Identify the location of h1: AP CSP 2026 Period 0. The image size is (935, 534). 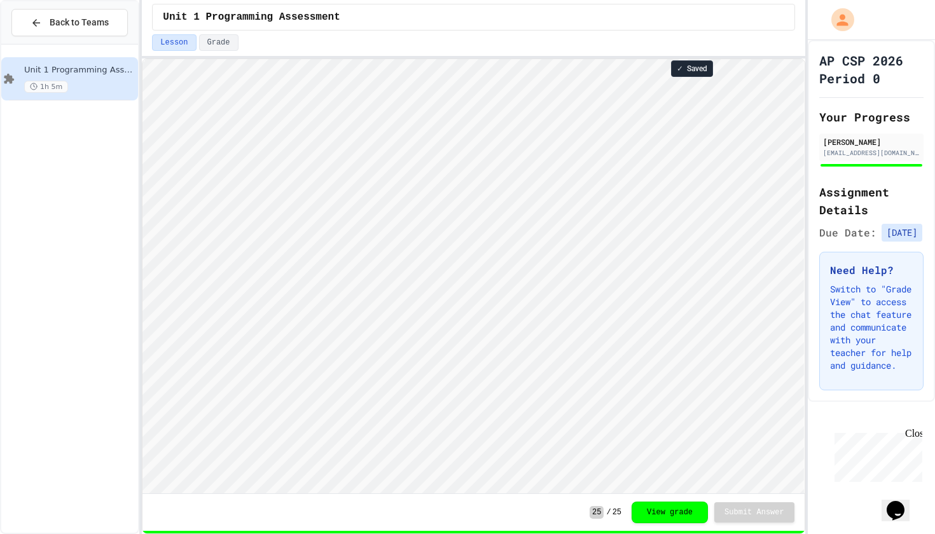
(872, 69).